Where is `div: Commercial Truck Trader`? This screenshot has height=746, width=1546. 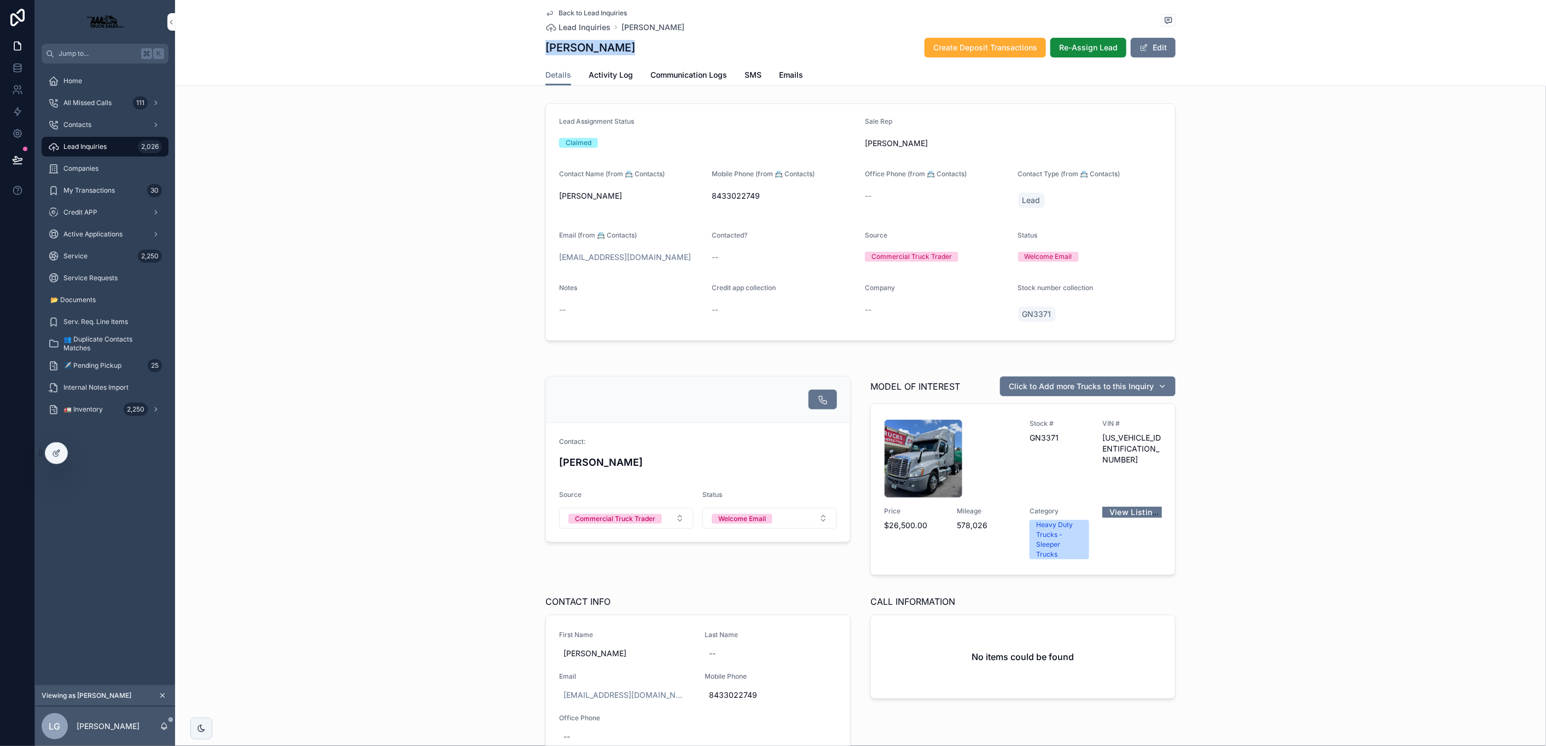 div: Commercial Truck Trader is located at coordinates (911, 257).